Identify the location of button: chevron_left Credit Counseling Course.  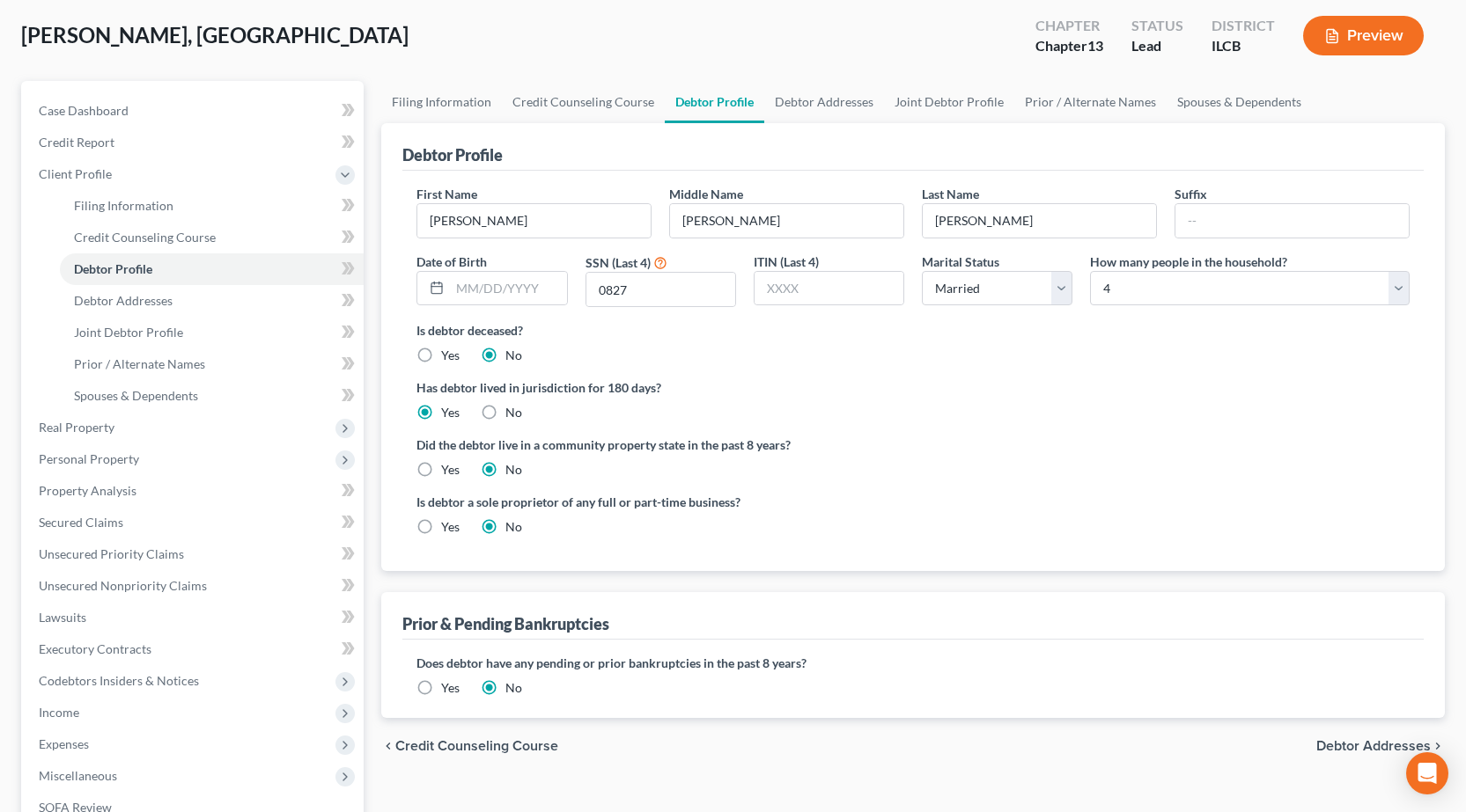
(470, 746).